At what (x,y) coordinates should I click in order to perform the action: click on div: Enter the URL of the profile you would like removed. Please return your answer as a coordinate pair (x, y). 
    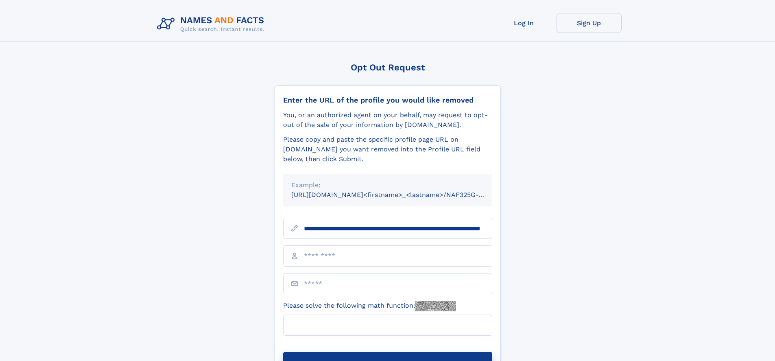
    Looking at the image, I should click on (388, 100).